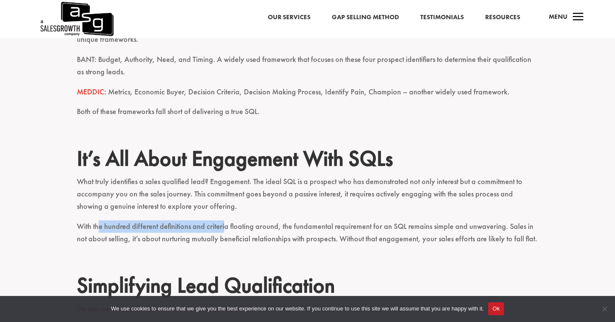 This screenshot has width=615, height=322. What do you see at coordinates (91, 91) in the screenshot?
I see `a: MEDDIC` at bounding box center [91, 91].